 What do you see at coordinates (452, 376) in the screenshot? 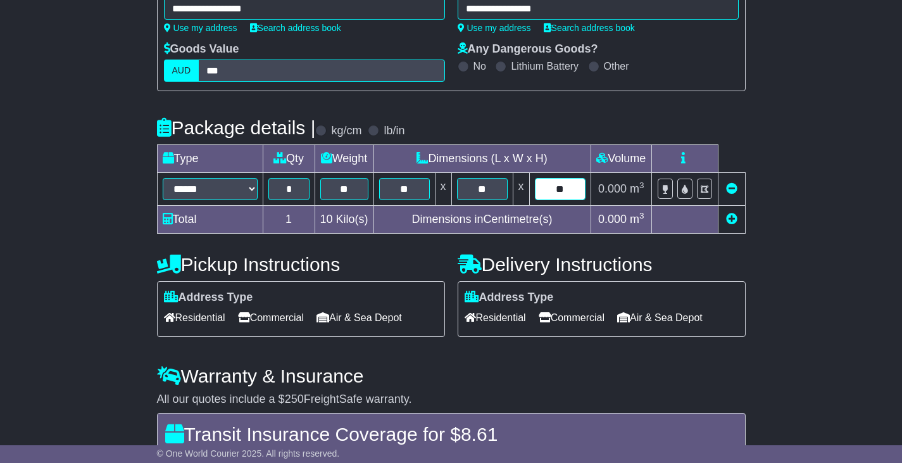
I see `h4: Warranty & Insurance` at bounding box center [452, 376].